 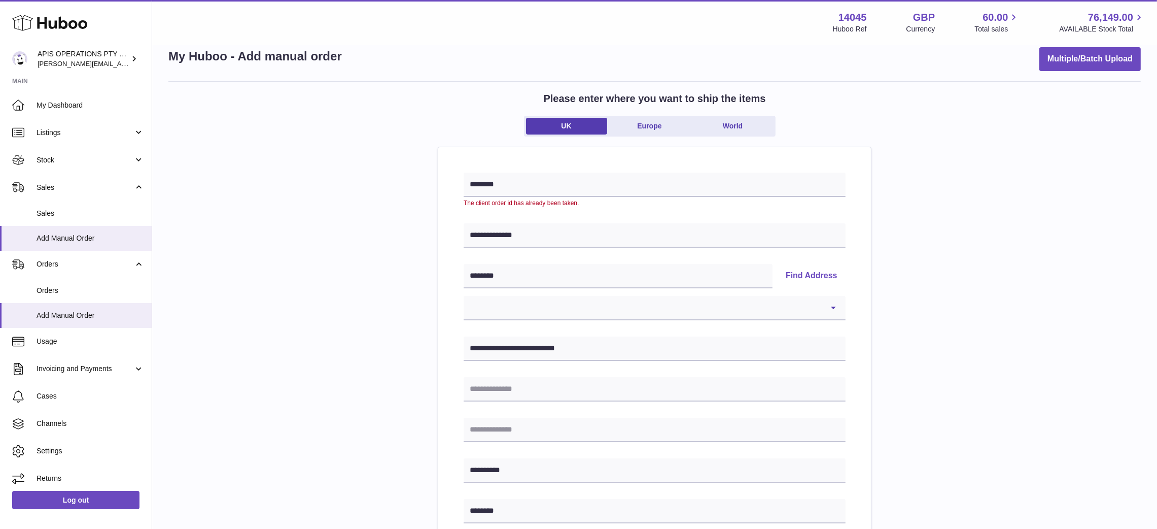 What do you see at coordinates (85, 160) in the screenshot?
I see `span: Stock` at bounding box center [85, 160].